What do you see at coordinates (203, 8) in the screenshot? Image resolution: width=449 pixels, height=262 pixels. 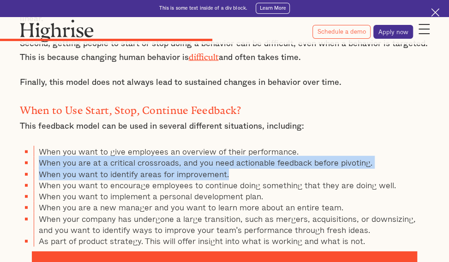 I see `div: This is some text inside of a div block.` at bounding box center [203, 8].